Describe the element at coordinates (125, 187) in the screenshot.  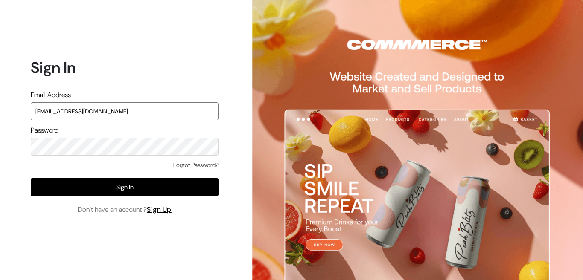
I see `button: Sign In` at that location.